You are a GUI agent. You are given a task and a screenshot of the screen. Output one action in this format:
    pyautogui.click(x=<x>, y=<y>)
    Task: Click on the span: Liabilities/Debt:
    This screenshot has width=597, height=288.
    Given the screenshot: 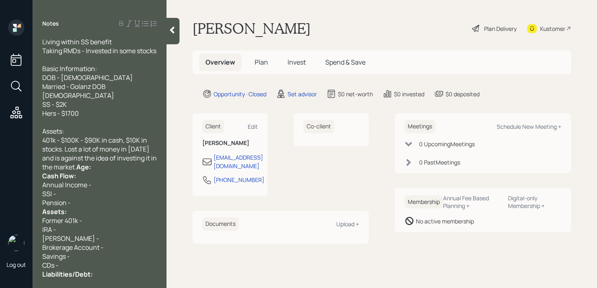 What is the action you would take?
    pyautogui.click(x=67, y=274)
    